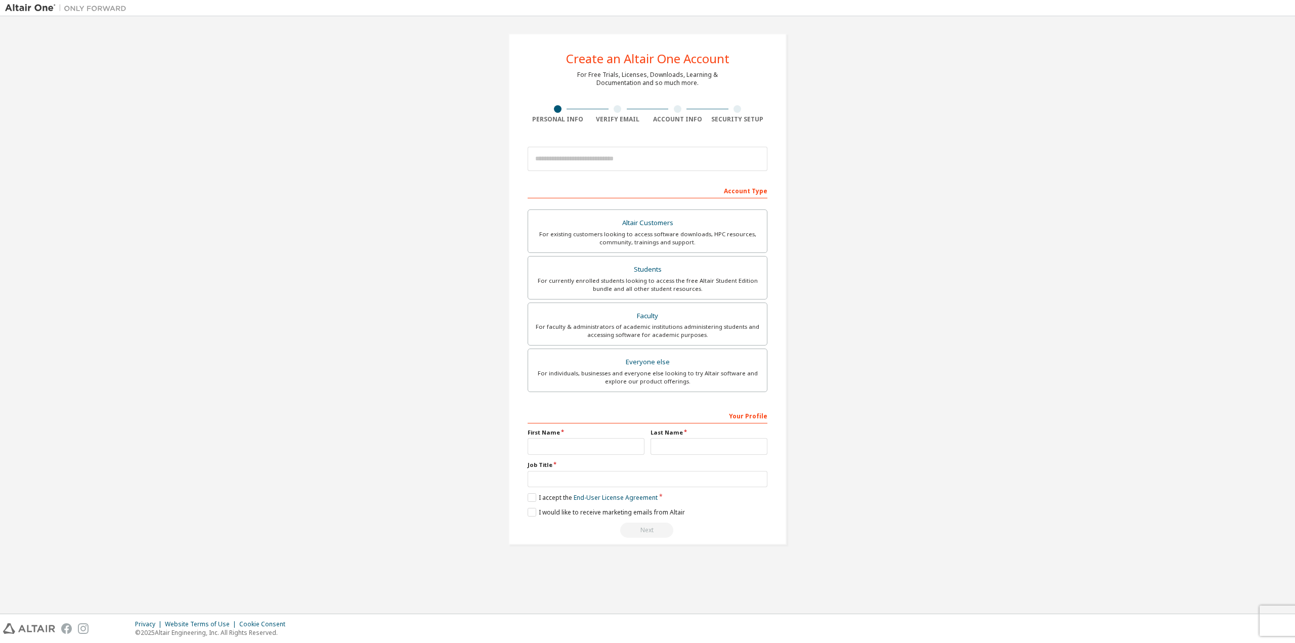 Image resolution: width=1295 pixels, height=643 pixels. I want to click on div: For faculty & administrators of academic institutions administering students and accessing softwa..., so click(647, 331).